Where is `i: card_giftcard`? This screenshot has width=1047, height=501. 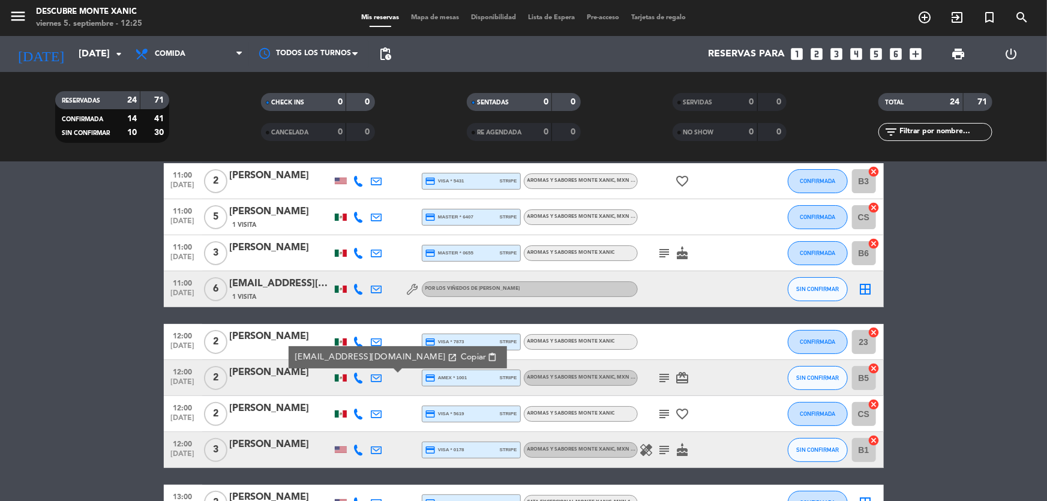
i: card_giftcard is located at coordinates (683, 378).